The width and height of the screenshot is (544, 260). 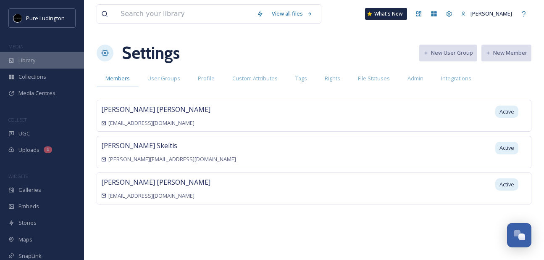 What do you see at coordinates (48, 150) in the screenshot?
I see `div: 1` at bounding box center [48, 150].